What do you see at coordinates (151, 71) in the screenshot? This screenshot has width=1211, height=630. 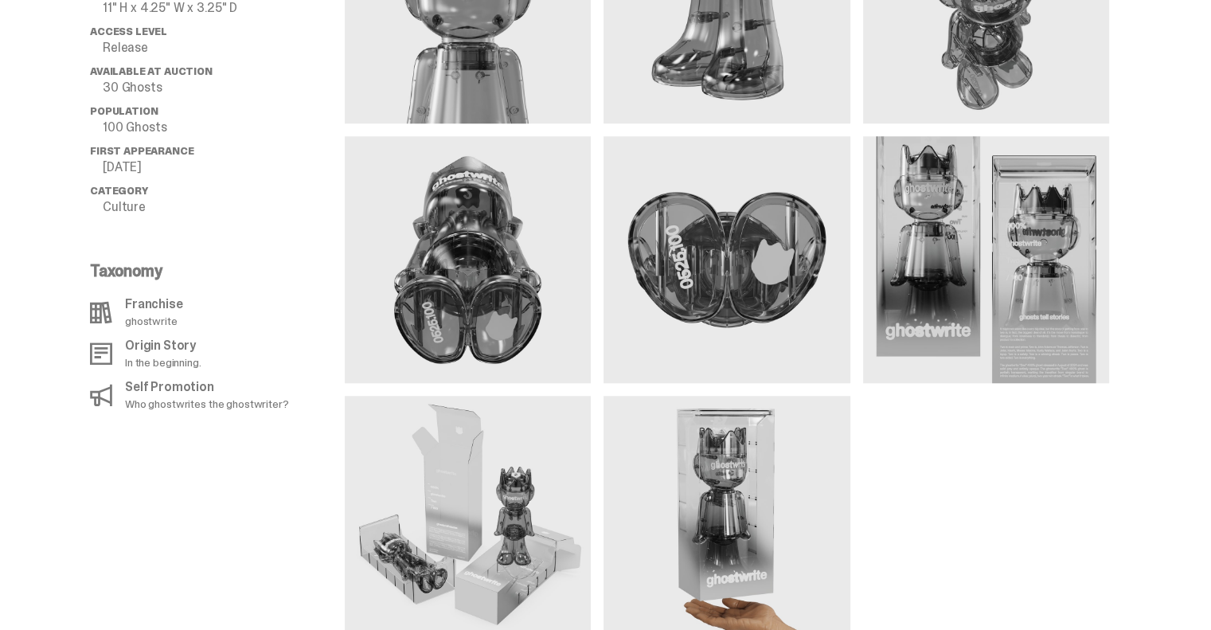 I see `span: Available at Auction` at bounding box center [151, 71].